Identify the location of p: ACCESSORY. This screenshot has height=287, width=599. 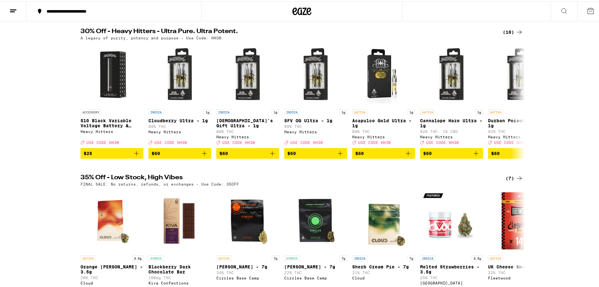
(91, 111).